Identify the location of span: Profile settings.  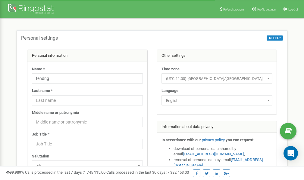
(266, 9).